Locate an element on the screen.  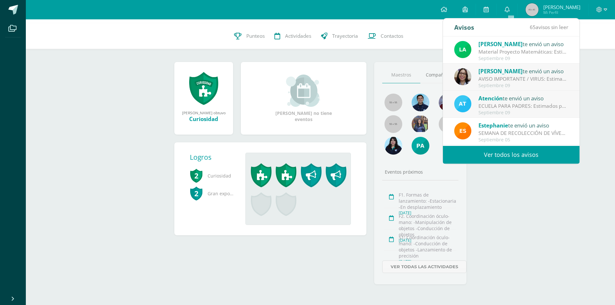
div: AVISO IMPORTANTE / VIRUS: Estimados padres de familia, favor tomar en cuenta la siguiente informa... is located at coordinates (523, 79).